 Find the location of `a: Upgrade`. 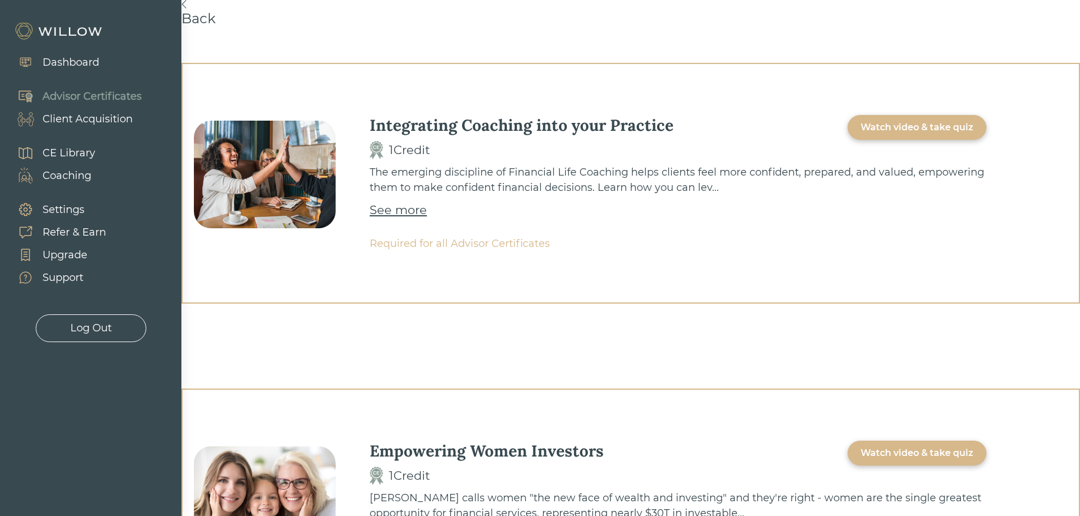

a: Upgrade is located at coordinates (56, 255).